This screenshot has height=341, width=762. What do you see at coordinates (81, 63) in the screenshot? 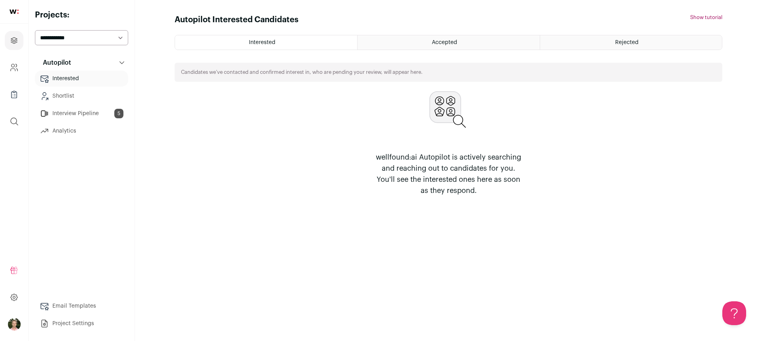
I see `button: Autopilot` at bounding box center [81, 63].